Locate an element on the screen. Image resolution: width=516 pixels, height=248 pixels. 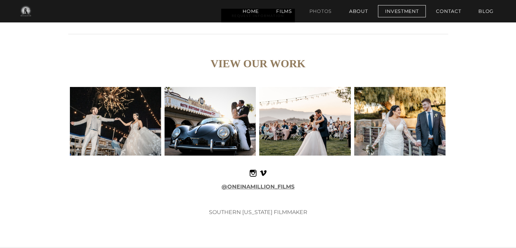
img: alejandra-and-ceasar-2_1.jpg is located at coordinates (400, 121).